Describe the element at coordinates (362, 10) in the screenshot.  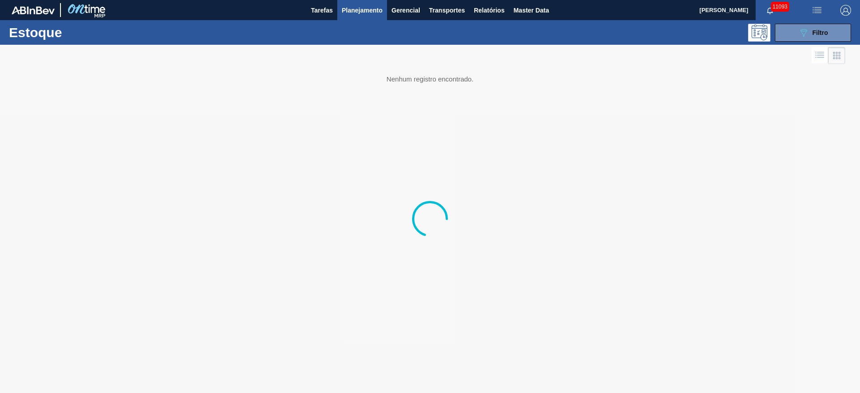
I see `span: Planejamento` at that location.